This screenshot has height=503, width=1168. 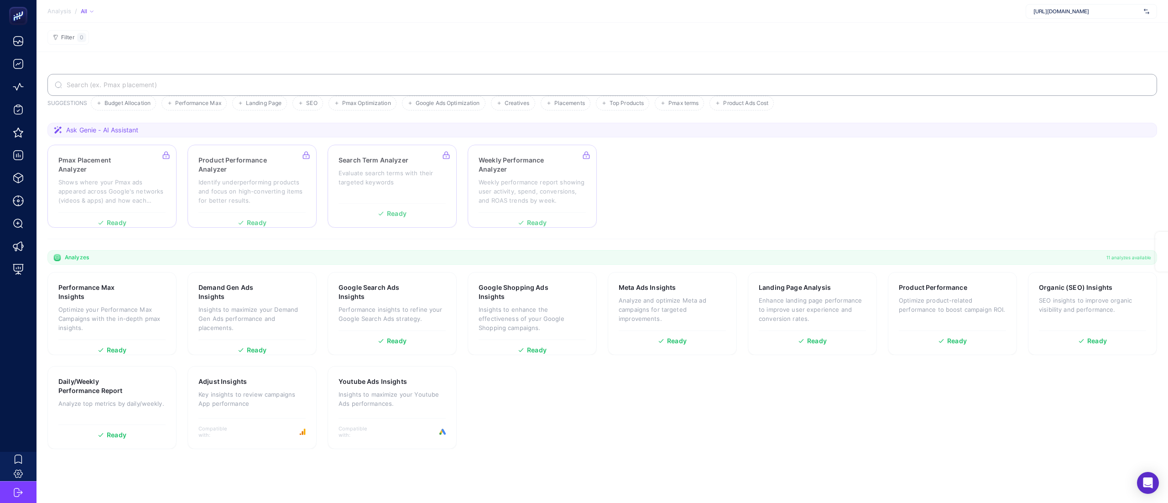 I want to click on input: Search, so click(x=607, y=85).